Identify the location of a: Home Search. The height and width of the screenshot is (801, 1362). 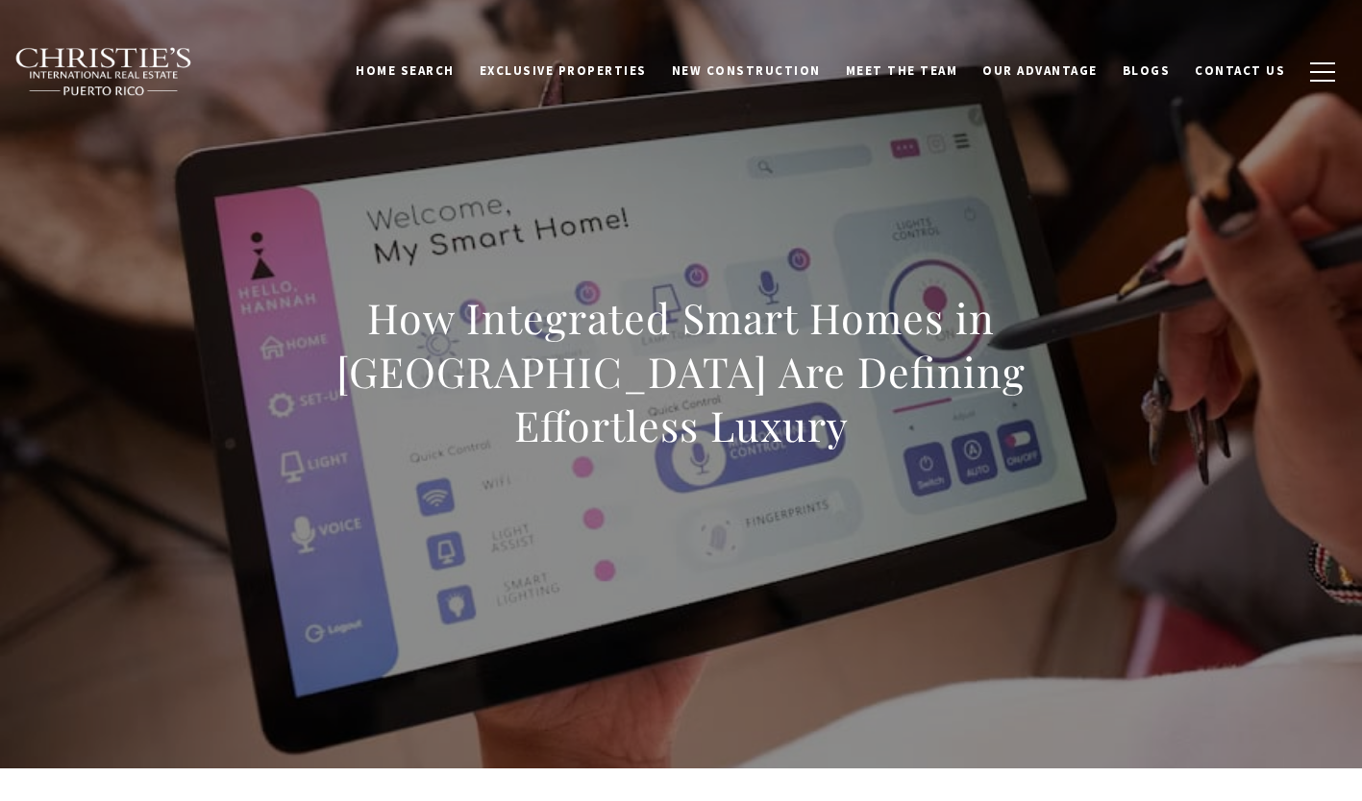
(405, 71).